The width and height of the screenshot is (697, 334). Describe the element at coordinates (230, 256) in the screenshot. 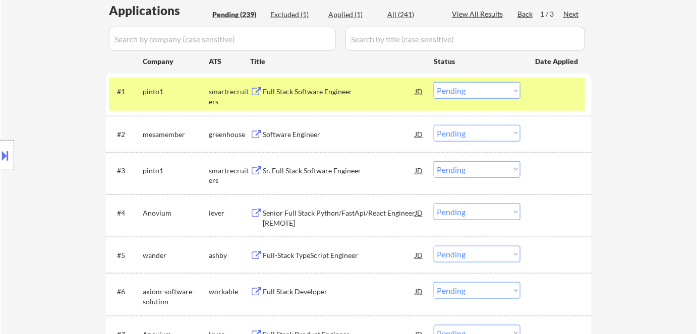

I see `div: ashby` at that location.